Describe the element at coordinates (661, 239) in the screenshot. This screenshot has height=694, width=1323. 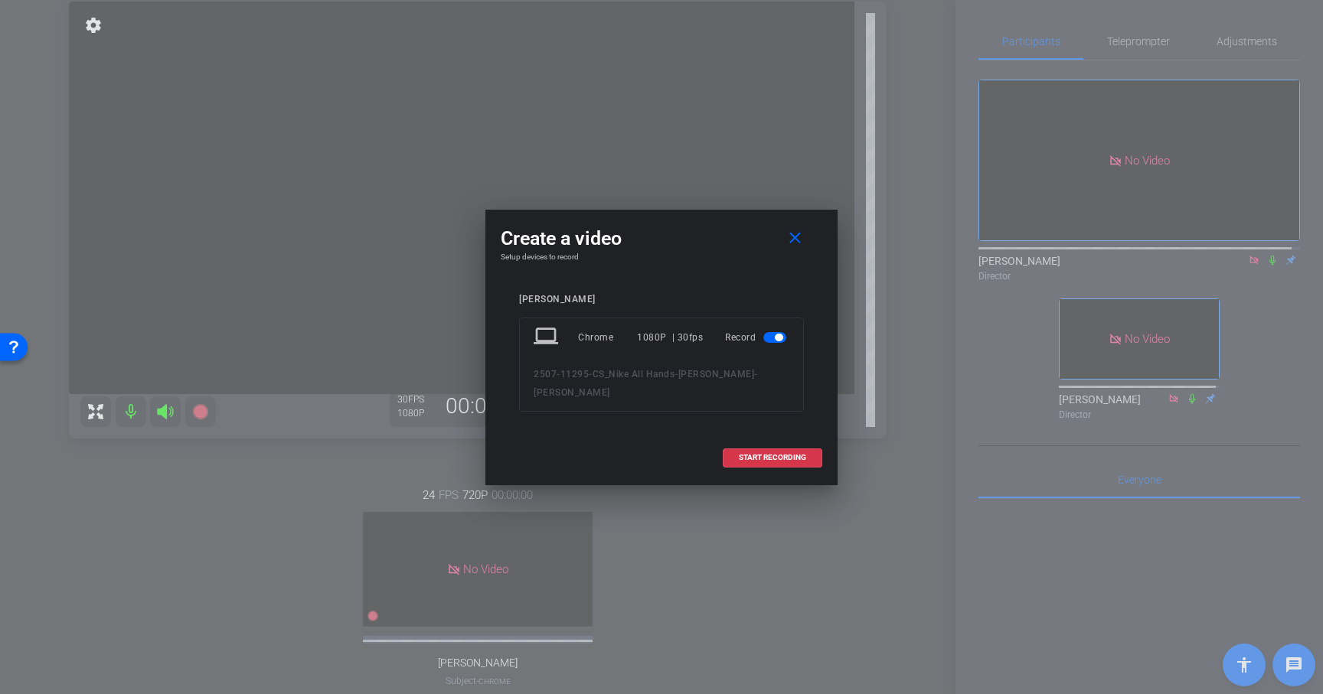
I see `div: Create a video` at that location.